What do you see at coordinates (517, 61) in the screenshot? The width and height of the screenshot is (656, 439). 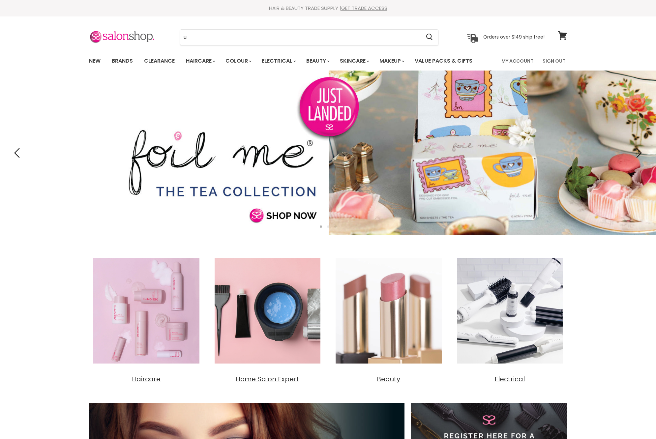 I see `a: My Account` at bounding box center [517, 61].